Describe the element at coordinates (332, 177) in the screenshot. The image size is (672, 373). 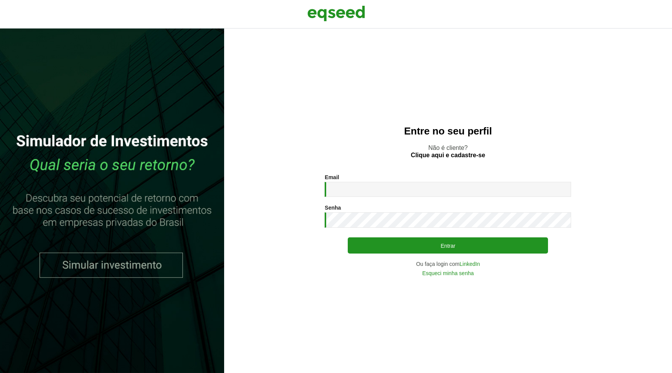
I see `label: Email` at that location.